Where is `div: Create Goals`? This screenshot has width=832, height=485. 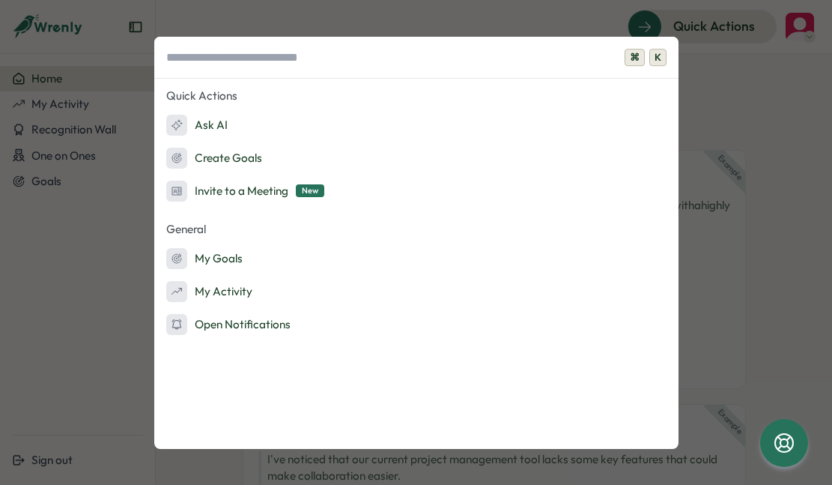 div: Create Goals is located at coordinates (214, 158).